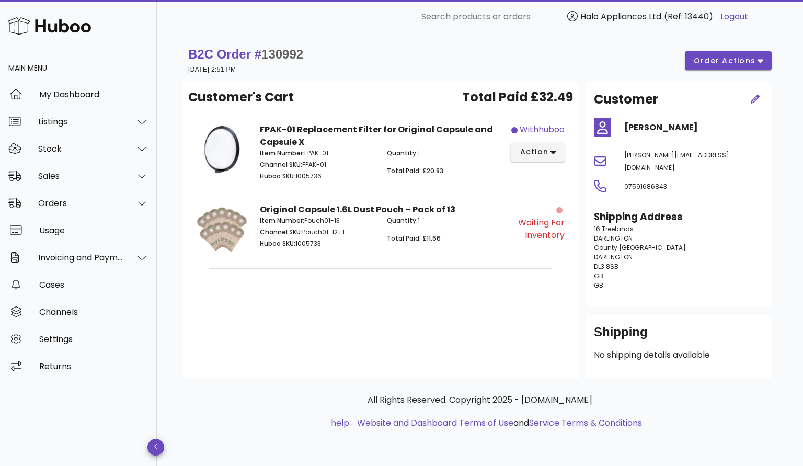 This screenshot has width=803, height=466. I want to click on li: and, so click(498, 423).